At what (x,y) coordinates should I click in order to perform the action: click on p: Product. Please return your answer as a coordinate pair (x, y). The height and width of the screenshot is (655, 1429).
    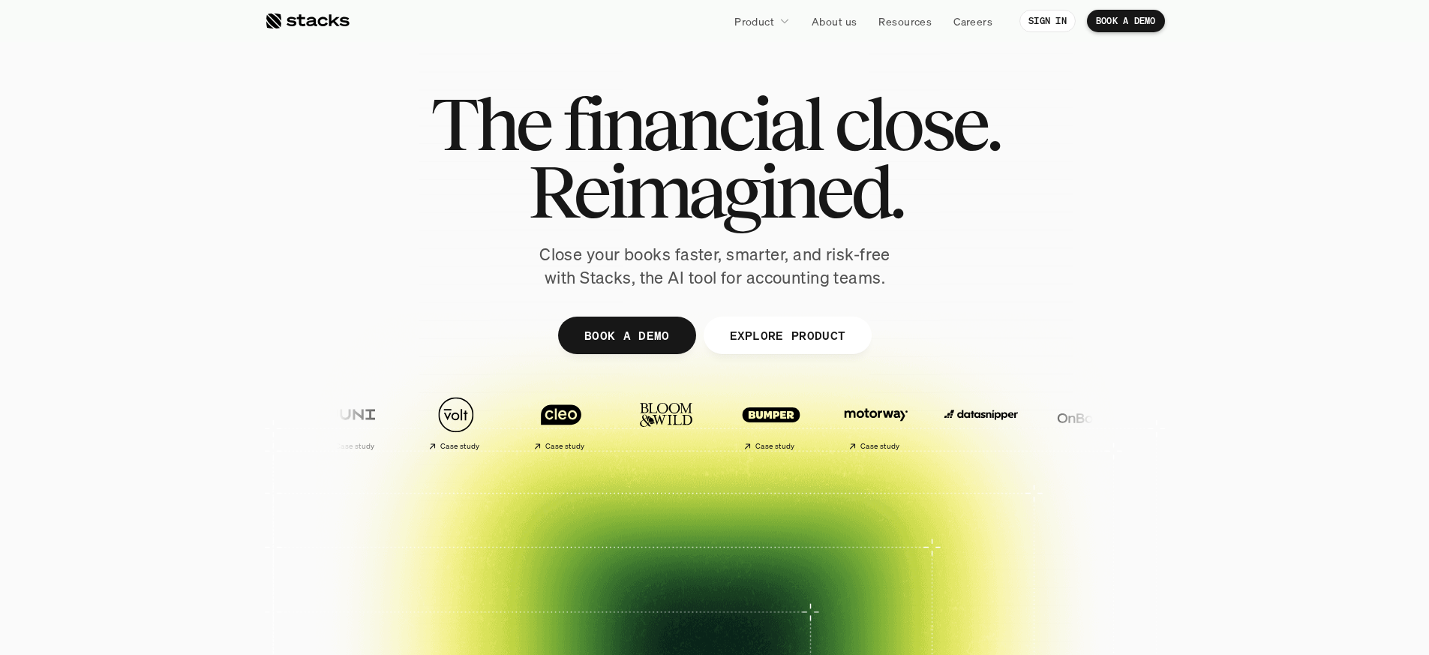
    Looking at the image, I should click on (754, 21).